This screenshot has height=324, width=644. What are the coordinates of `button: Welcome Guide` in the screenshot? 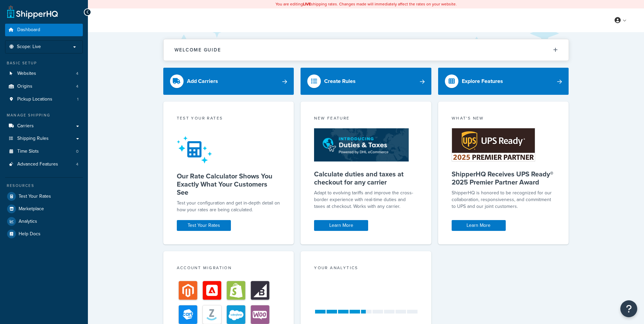 It's located at (366, 50).